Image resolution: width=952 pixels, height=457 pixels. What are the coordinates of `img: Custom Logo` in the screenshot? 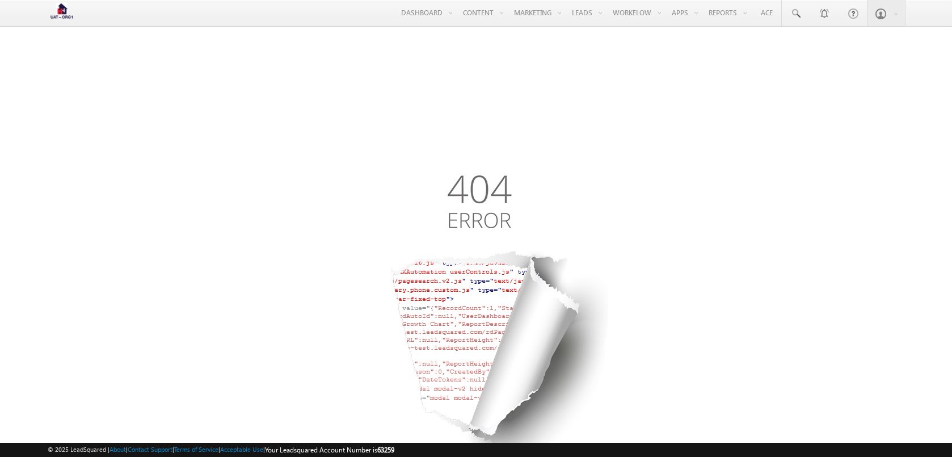 It's located at (62, 12).